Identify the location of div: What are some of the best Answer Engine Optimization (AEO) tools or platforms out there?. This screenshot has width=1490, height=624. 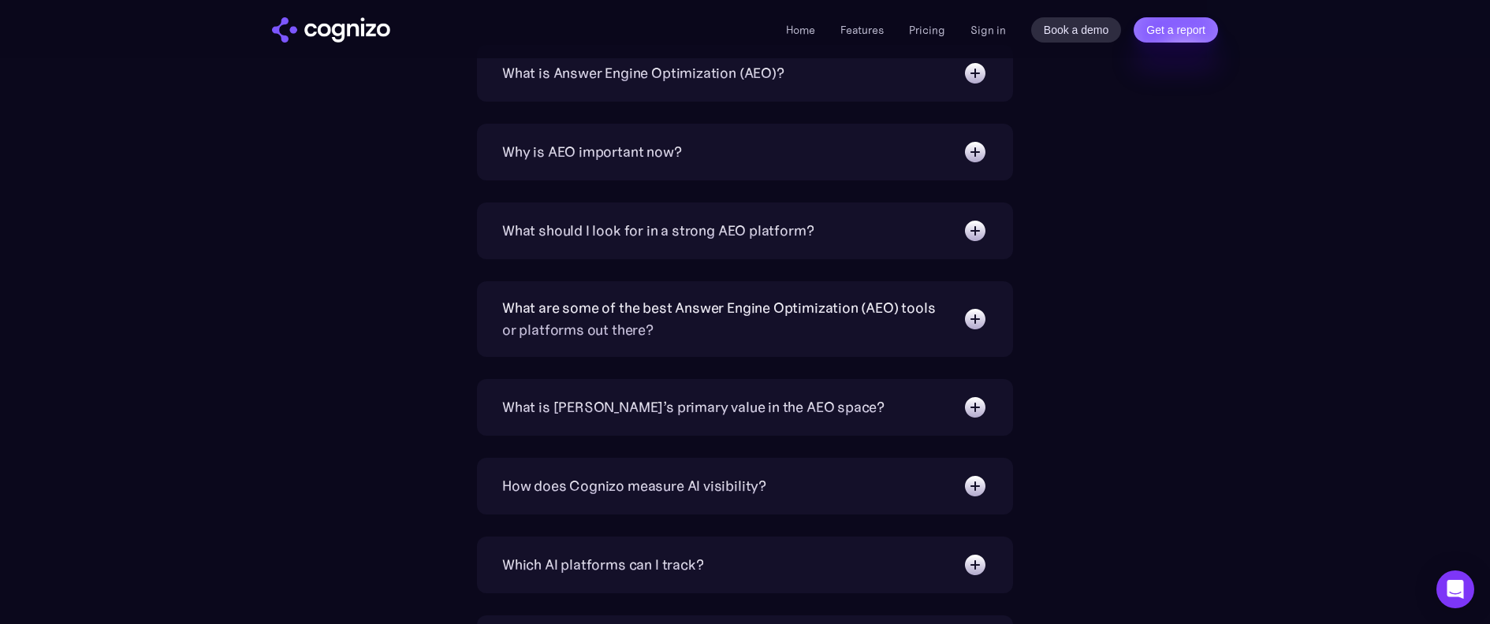
(724, 319).